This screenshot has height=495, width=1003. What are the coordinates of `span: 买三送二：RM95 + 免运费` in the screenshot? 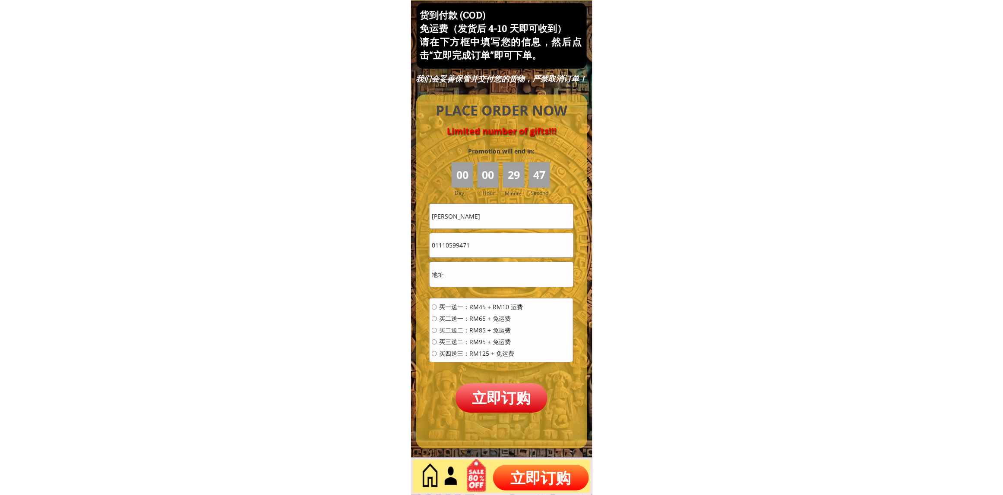 It's located at (481, 342).